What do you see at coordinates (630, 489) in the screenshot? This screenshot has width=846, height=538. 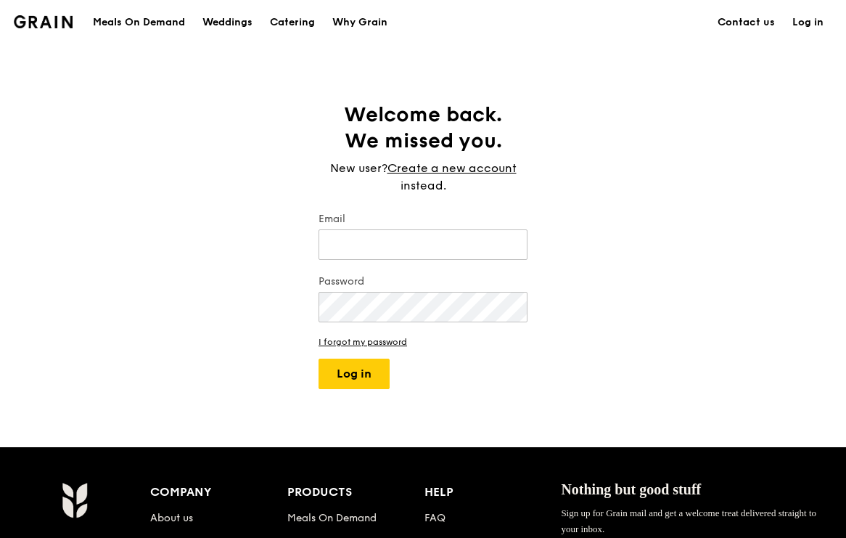 I see `span: Nothing but good stuff` at bounding box center [630, 489].